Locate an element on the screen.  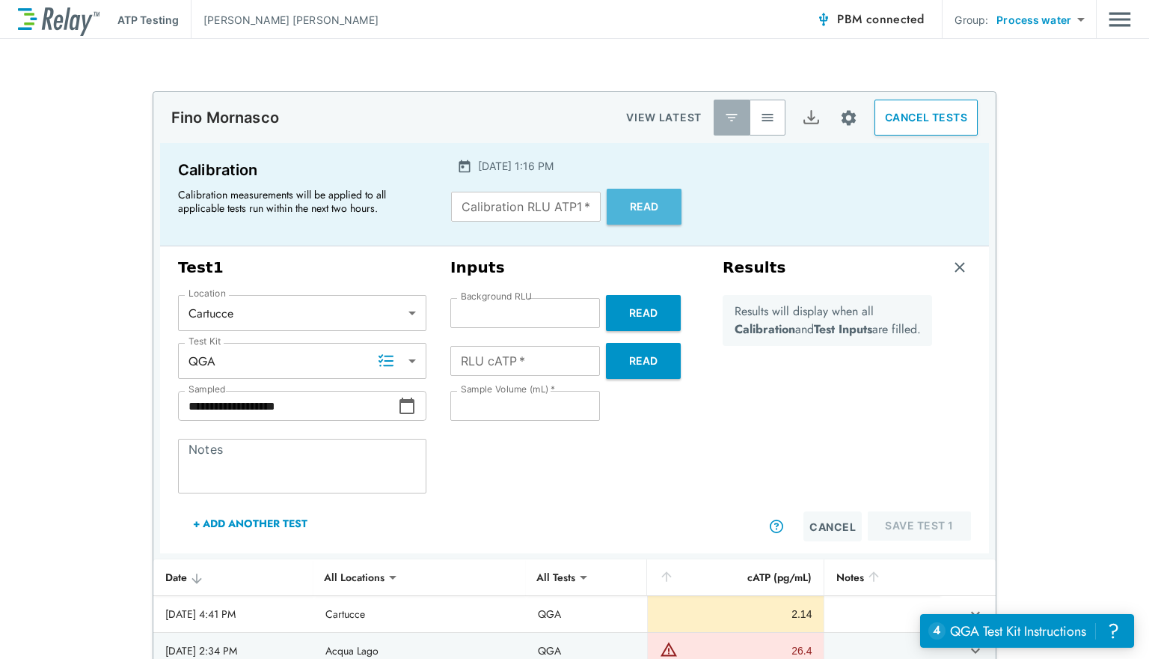
p: VIEW LATEST is located at coordinates (664, 117).